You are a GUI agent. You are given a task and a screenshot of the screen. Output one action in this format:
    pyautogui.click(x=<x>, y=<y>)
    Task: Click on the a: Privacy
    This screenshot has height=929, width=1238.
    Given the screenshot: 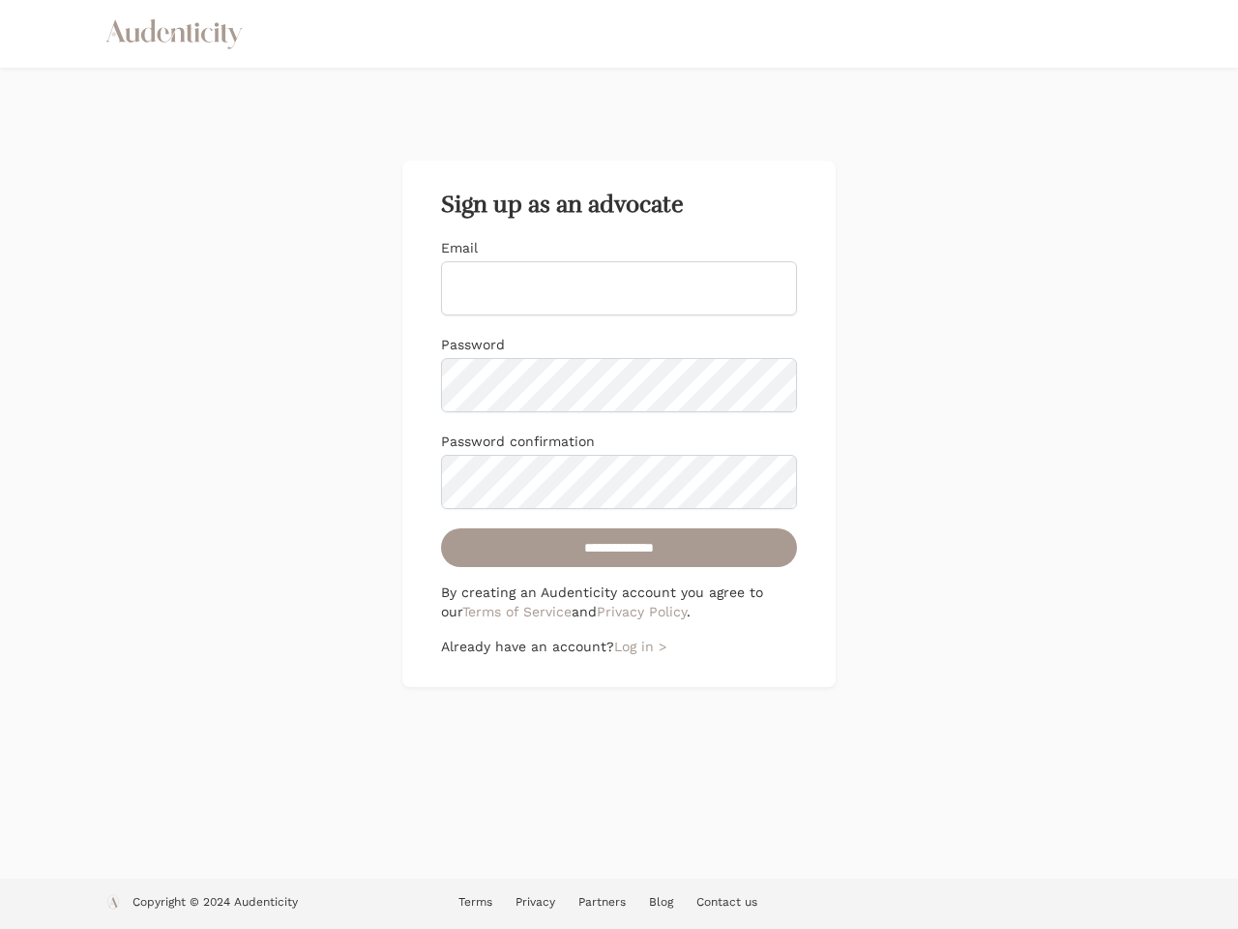 What is the action you would take?
    pyautogui.click(x=535, y=902)
    